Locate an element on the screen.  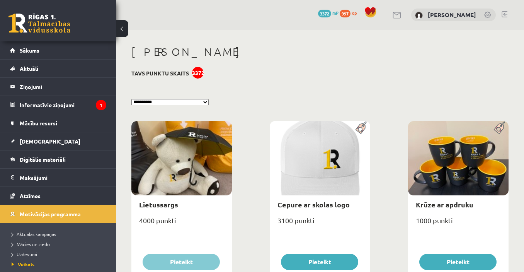
span: mP is located at coordinates (335, 13).